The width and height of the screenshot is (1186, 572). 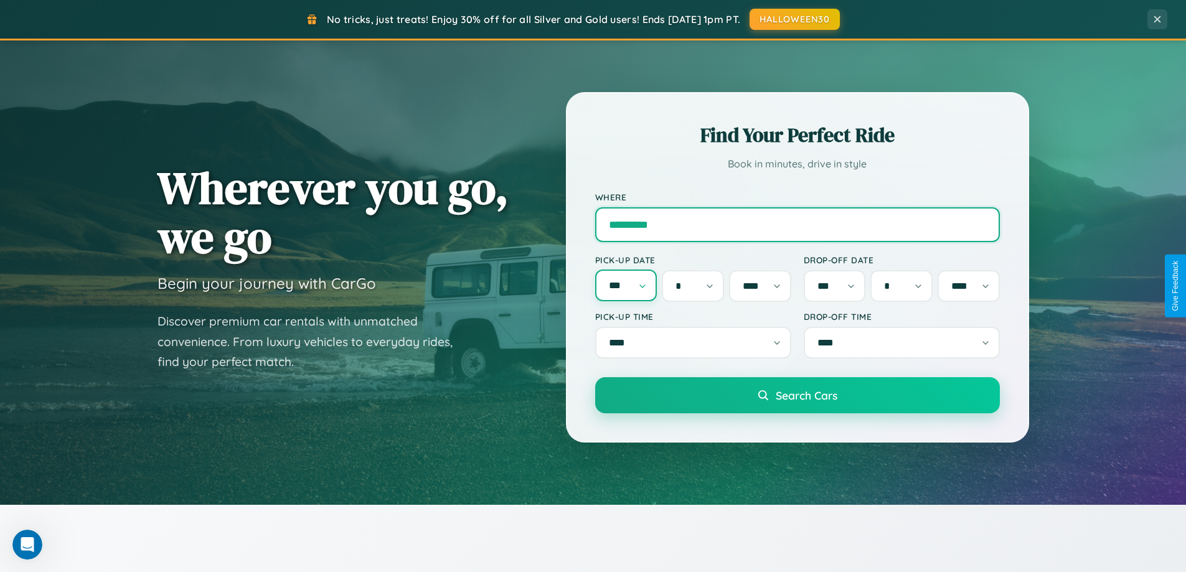 What do you see at coordinates (806, 395) in the screenshot?
I see `span: Search Cars` at bounding box center [806, 395].